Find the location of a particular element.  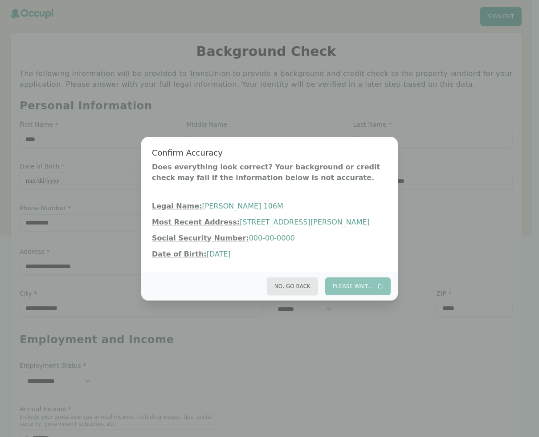

span: Most Recent Address: is located at coordinates (195, 222).